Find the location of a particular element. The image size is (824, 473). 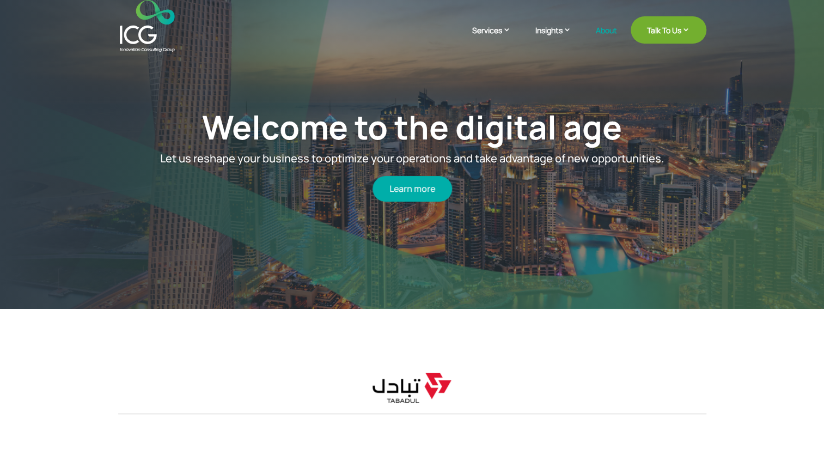

a: Learn more is located at coordinates (412, 188).